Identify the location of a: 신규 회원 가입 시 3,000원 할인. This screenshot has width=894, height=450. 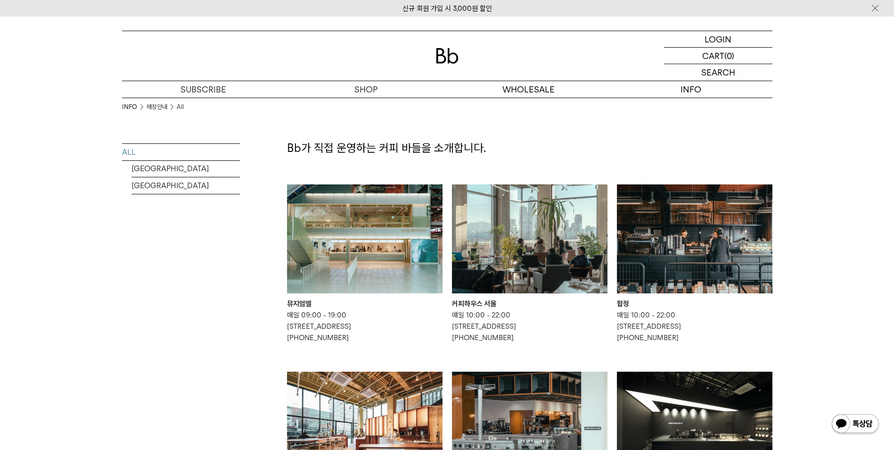
(447, 8).